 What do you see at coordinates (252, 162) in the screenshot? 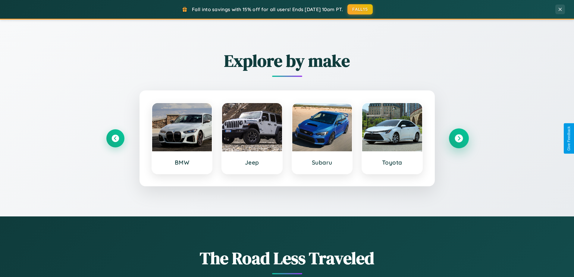
I see `h3: Jeep` at bounding box center [252, 162].